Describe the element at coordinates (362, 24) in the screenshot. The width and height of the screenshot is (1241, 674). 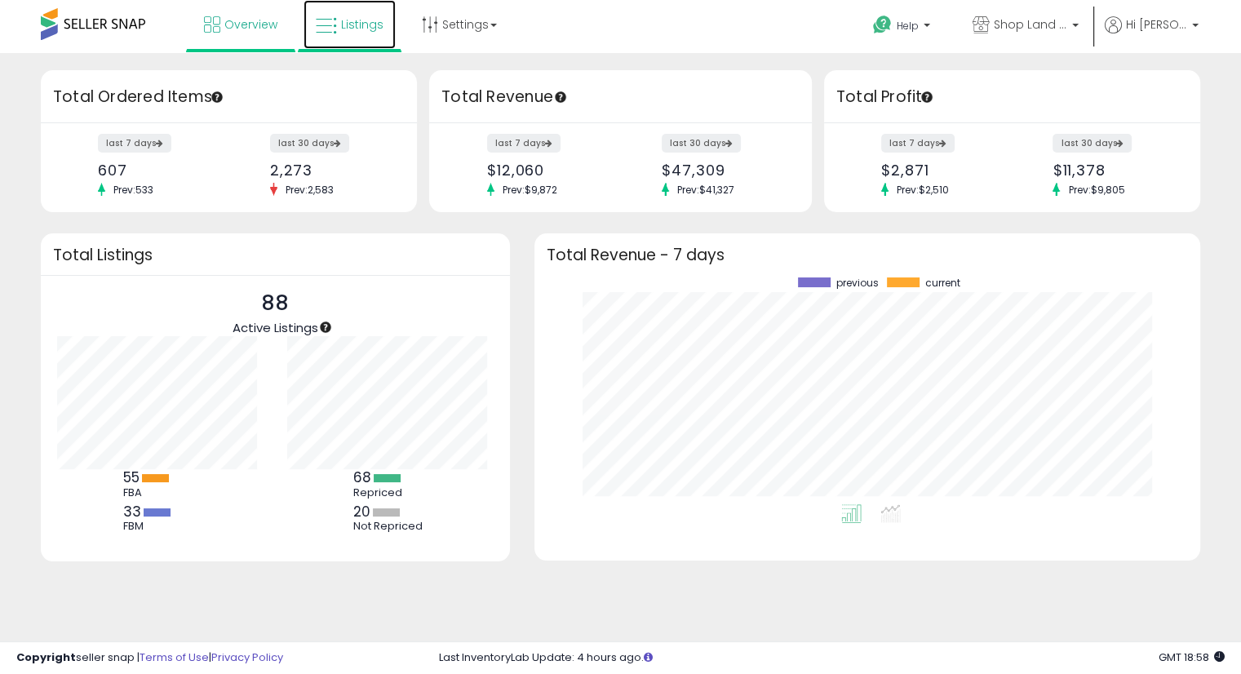
I see `span: Listings` at that location.